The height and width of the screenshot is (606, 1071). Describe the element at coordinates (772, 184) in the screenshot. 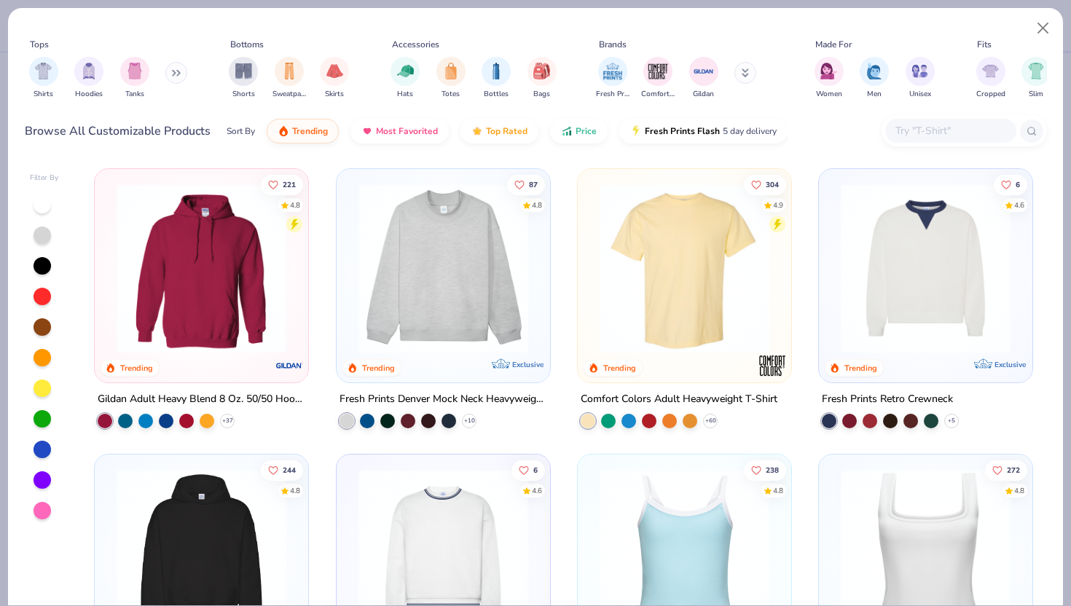

I see `span: 304` at that location.